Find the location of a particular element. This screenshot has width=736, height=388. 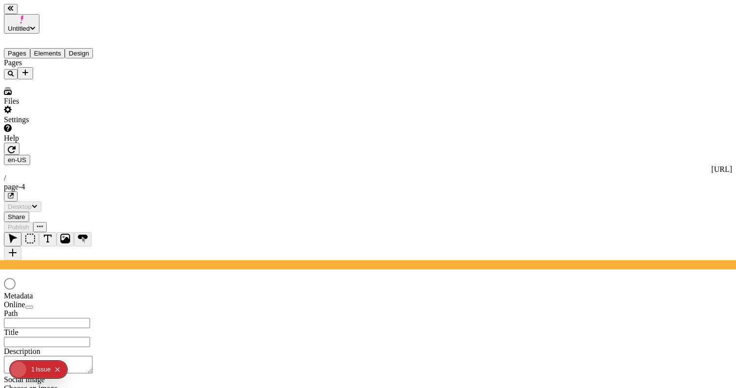

span: Title is located at coordinates (11, 332).